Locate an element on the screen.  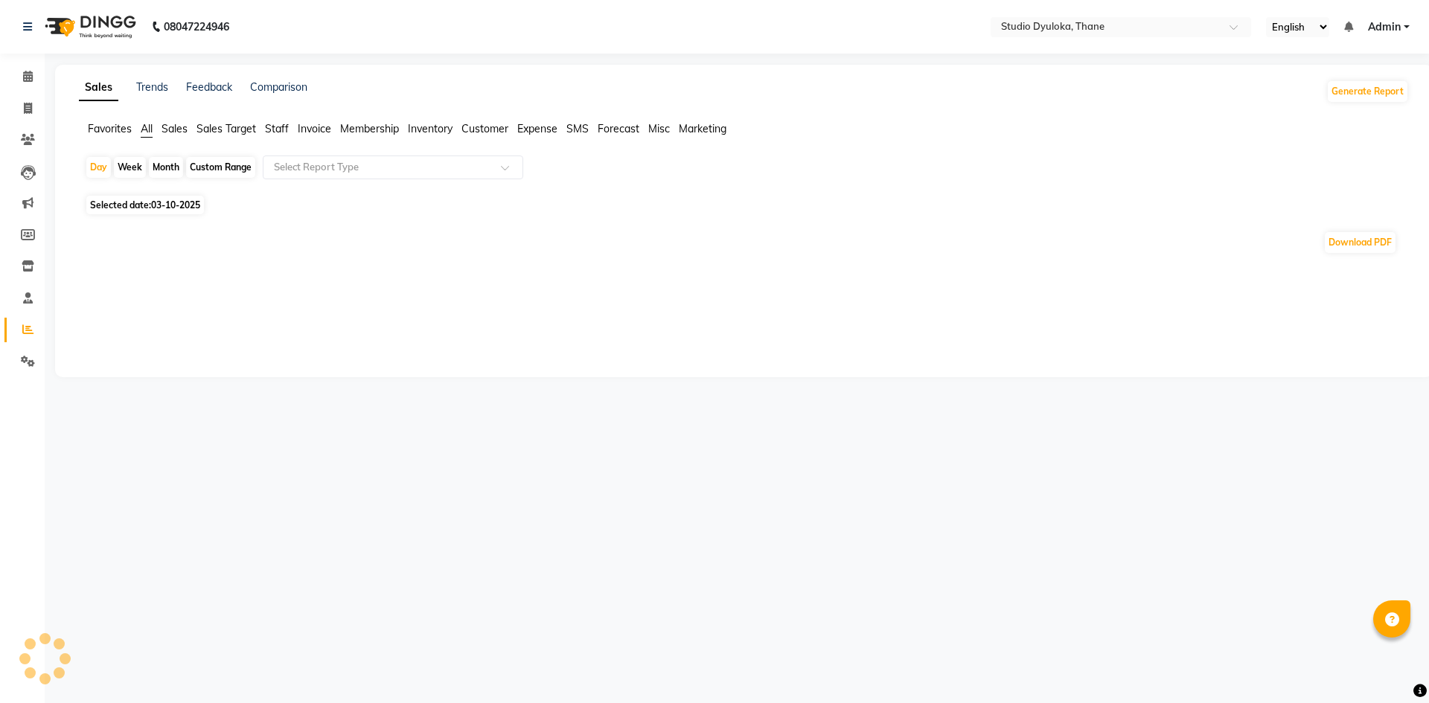
span: Marketing is located at coordinates (702, 129).